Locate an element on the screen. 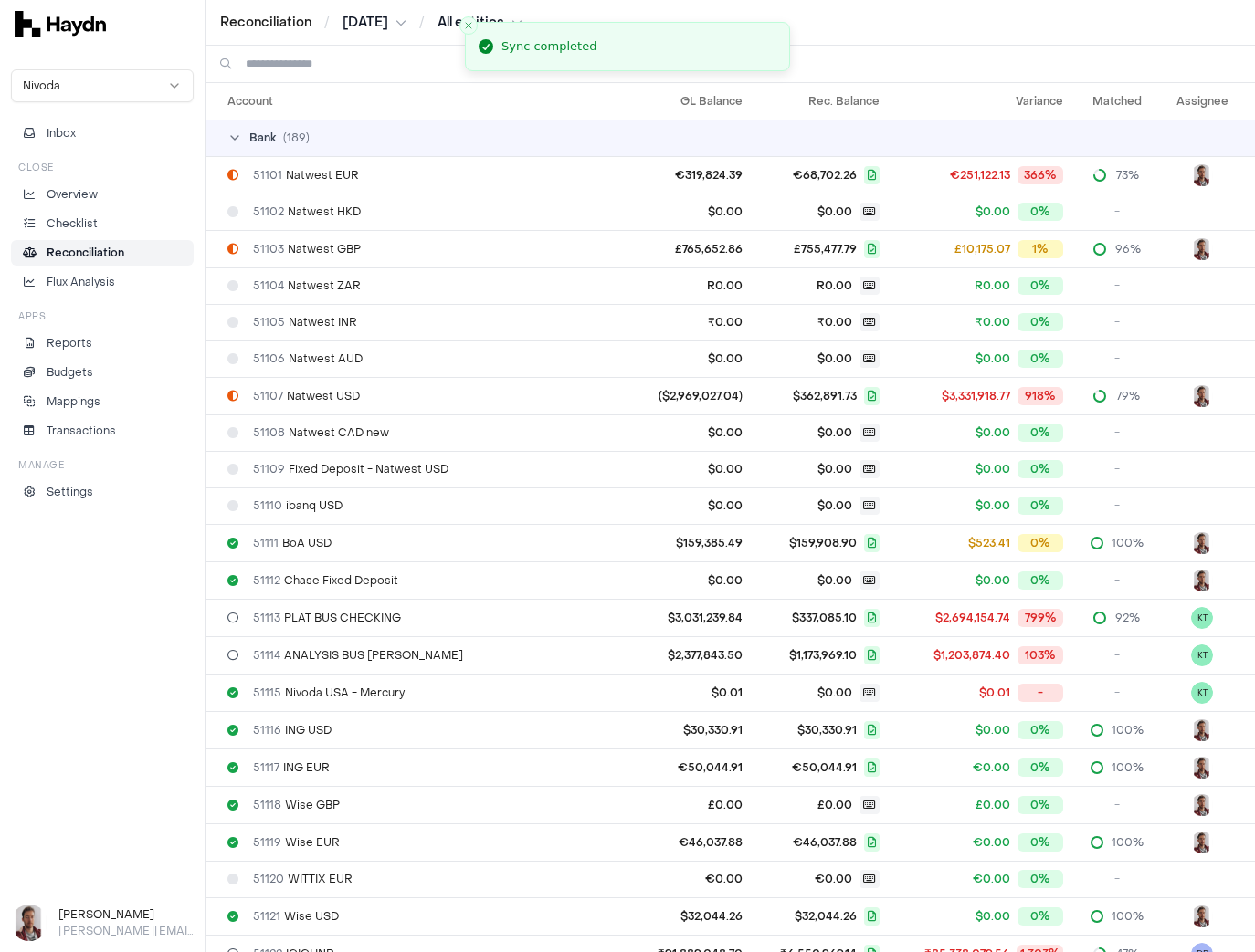 The height and width of the screenshot is (952, 1255). td: $159,385.49 is located at coordinates (683, 542).